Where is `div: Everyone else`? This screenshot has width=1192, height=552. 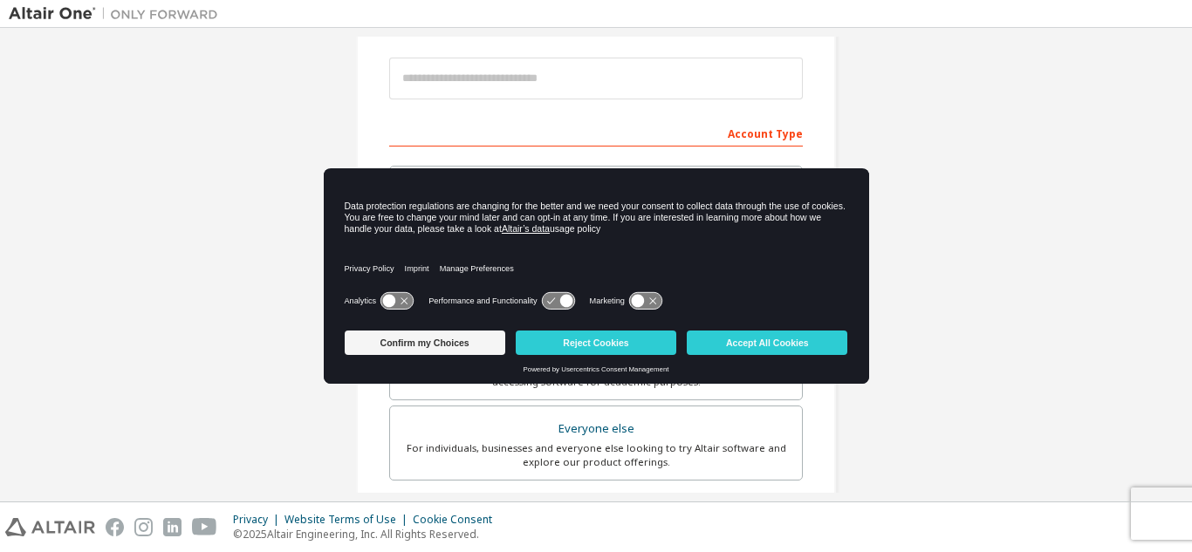
div: Everyone else is located at coordinates (596, 429).